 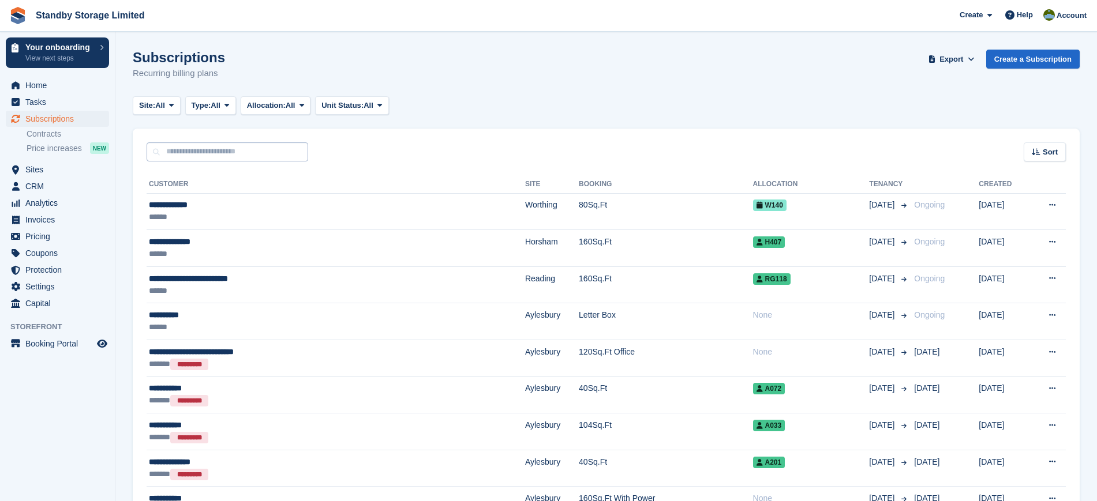 What do you see at coordinates (60, 287) in the screenshot?
I see `span: Settings` at bounding box center [60, 287].